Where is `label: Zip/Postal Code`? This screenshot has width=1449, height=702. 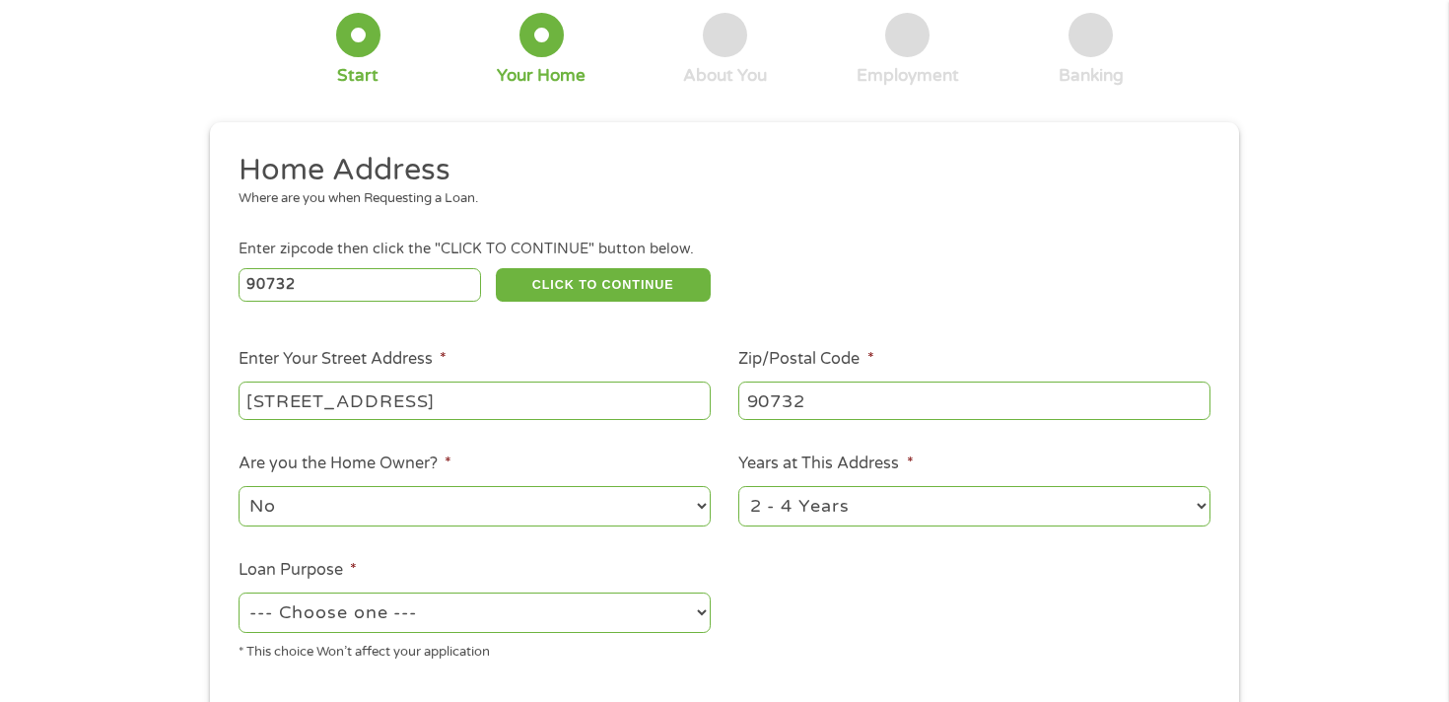
label: Zip/Postal Code is located at coordinates (805, 359).